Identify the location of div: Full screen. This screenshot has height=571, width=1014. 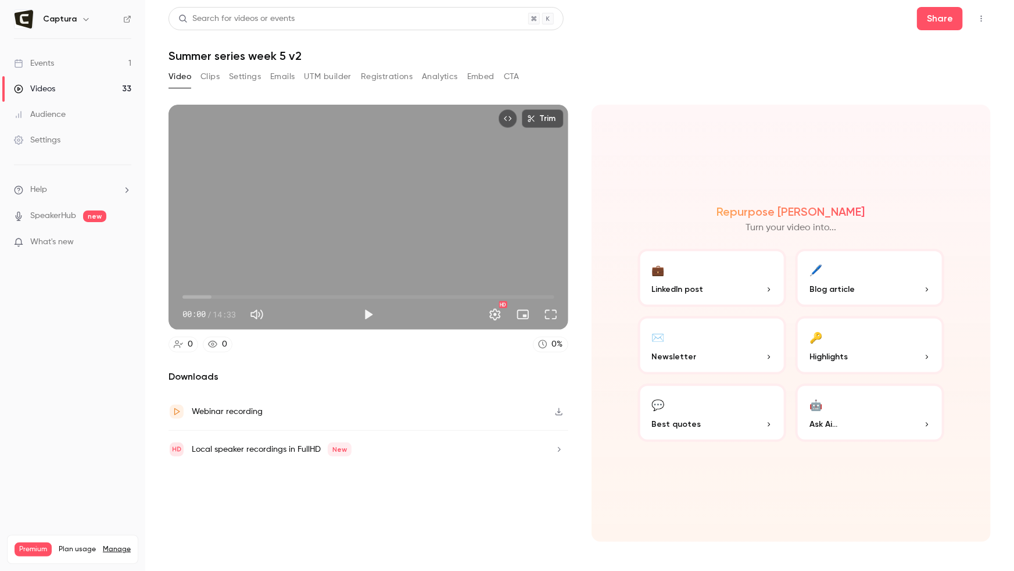
(551, 314).